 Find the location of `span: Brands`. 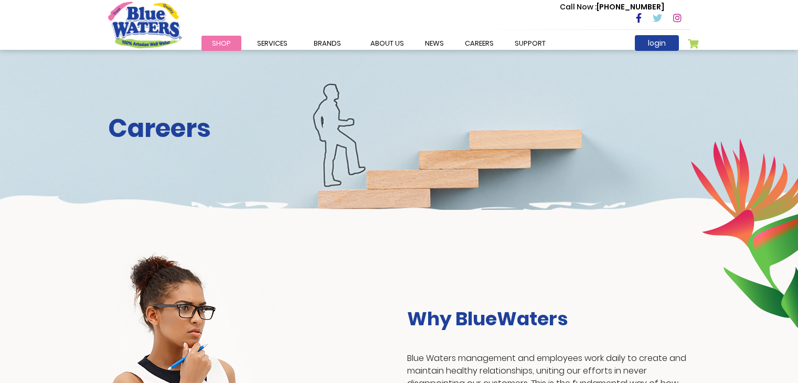

span: Brands is located at coordinates (327, 43).